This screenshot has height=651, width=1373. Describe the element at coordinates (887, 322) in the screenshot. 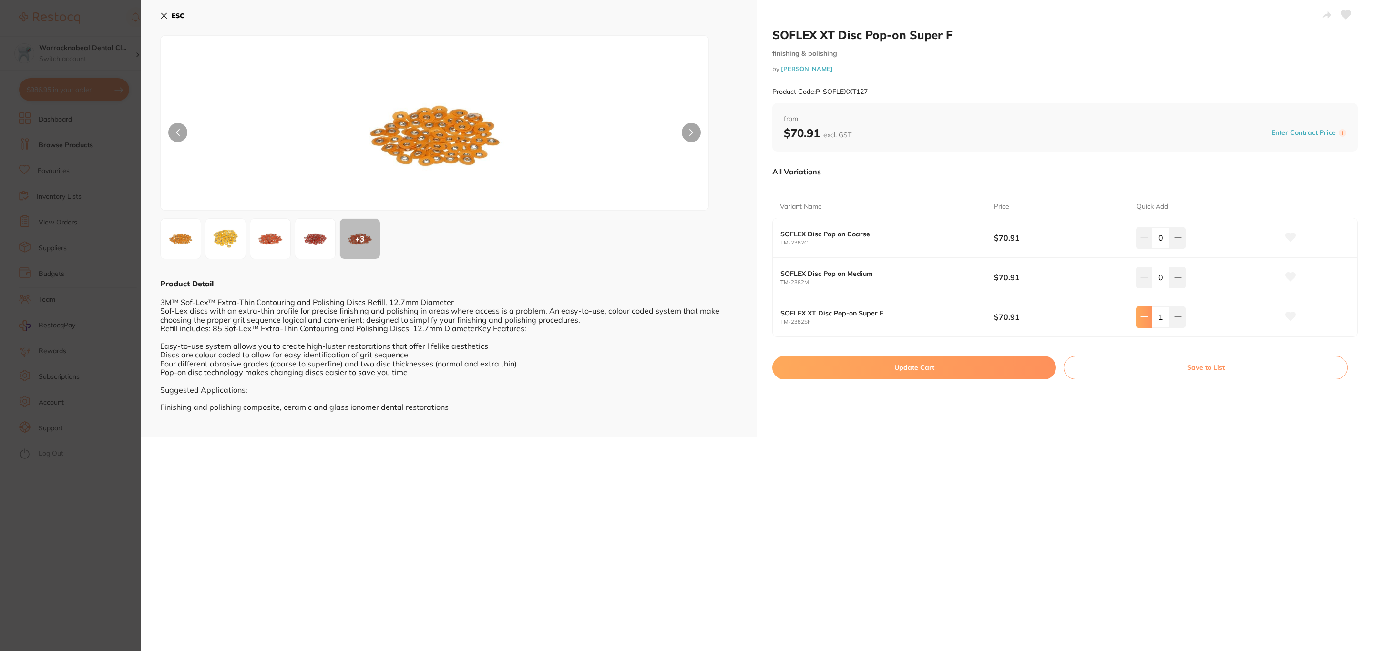

I see `small: TM-2382SF` at that location.